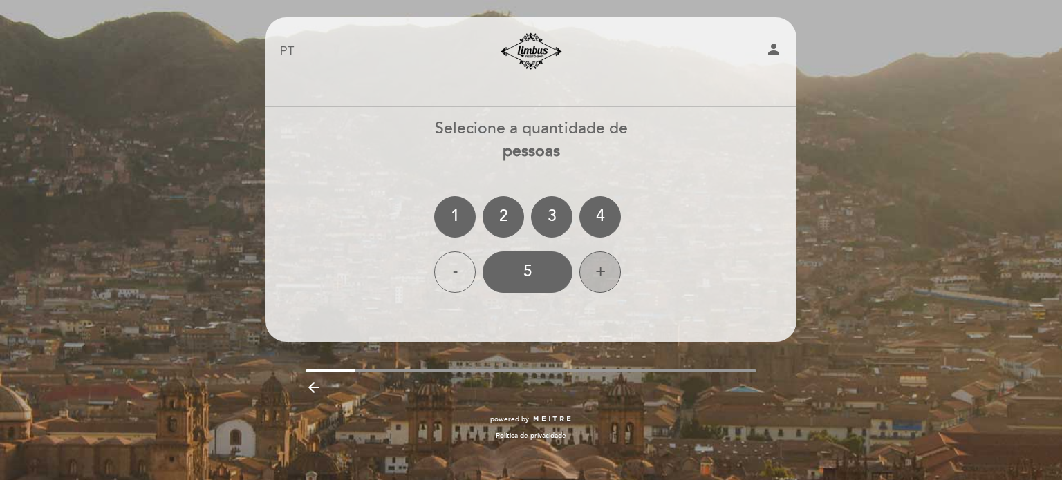 The height and width of the screenshot is (480, 1062). I want to click on a: Limbus Resto Bar, so click(531, 51).